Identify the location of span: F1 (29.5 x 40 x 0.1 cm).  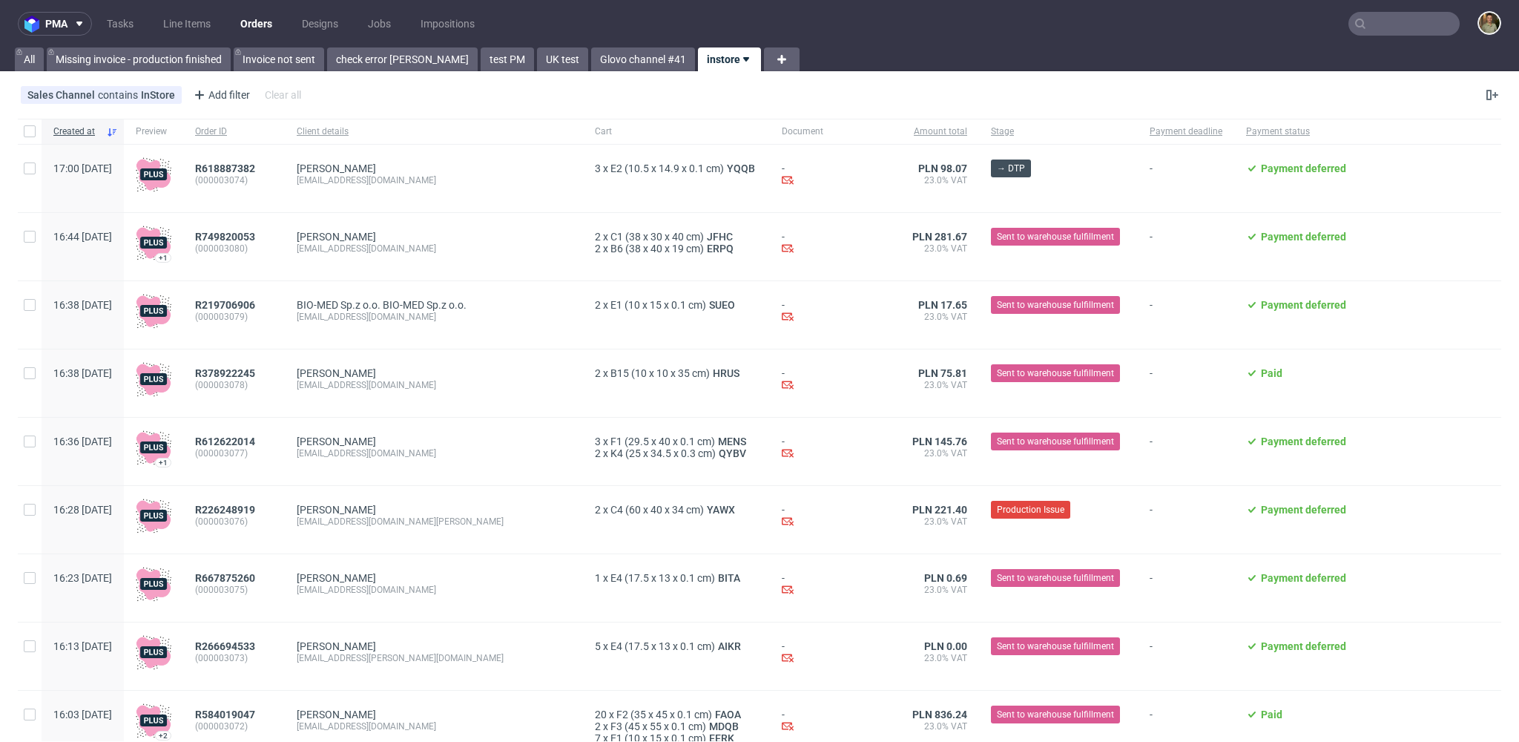
(662, 441).